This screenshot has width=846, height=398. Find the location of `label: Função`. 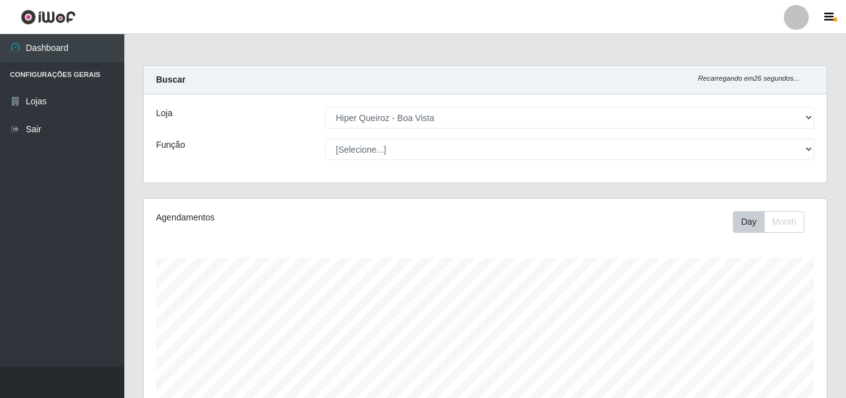

label: Função is located at coordinates (170, 145).